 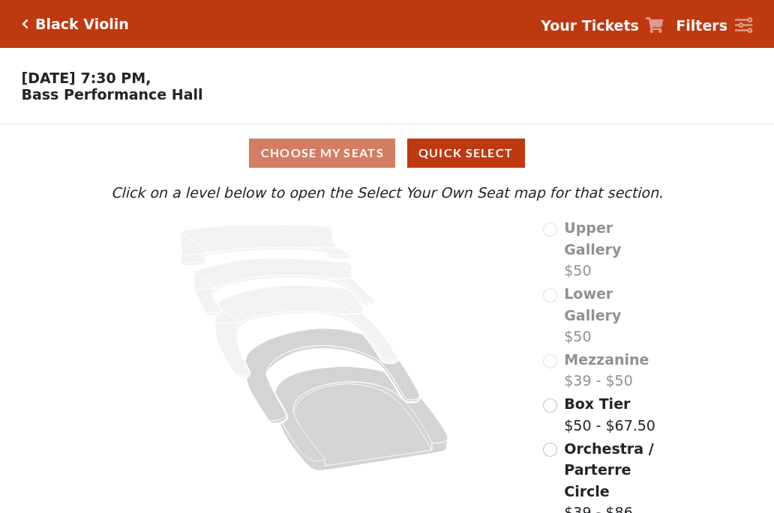 What do you see at coordinates (25, 24) in the screenshot?
I see `a: Click here to go back to filters` at bounding box center [25, 24].